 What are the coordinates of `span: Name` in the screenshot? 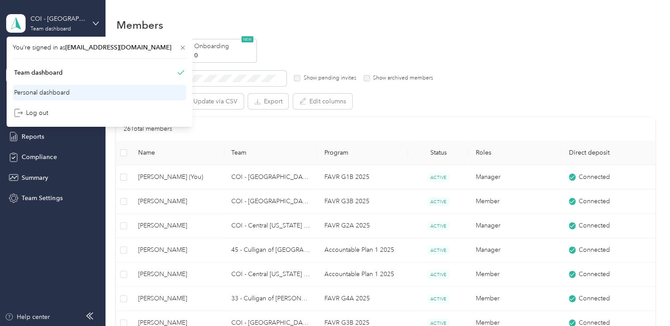 It's located at (177, 152).